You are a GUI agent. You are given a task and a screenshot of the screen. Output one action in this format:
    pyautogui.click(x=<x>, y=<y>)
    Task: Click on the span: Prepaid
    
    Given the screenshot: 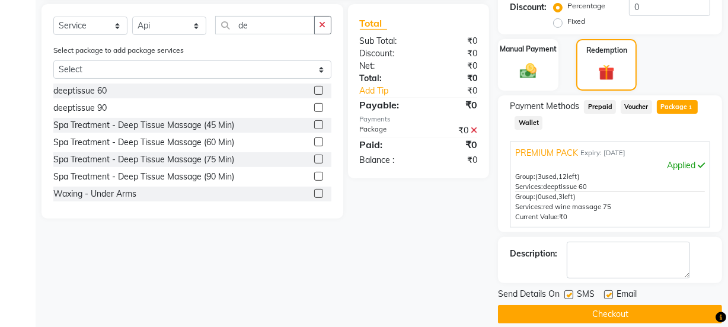 What is the action you would take?
    pyautogui.click(x=600, y=107)
    